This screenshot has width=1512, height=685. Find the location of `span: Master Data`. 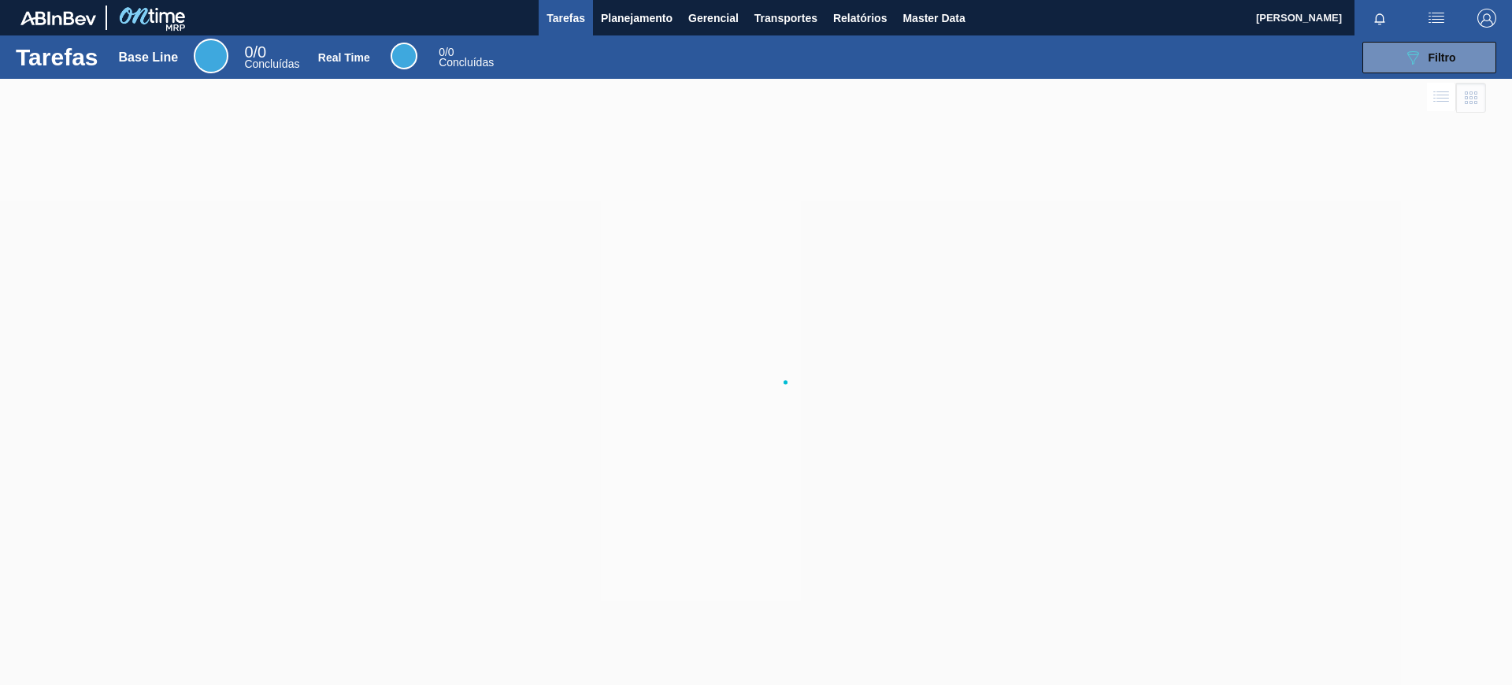

span: Master Data is located at coordinates (933, 18).